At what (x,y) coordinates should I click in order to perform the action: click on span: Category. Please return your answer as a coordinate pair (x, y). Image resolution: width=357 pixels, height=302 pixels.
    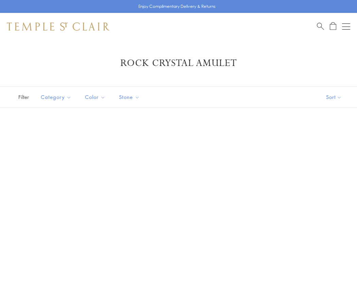
    Looking at the image, I should click on (57, 97).